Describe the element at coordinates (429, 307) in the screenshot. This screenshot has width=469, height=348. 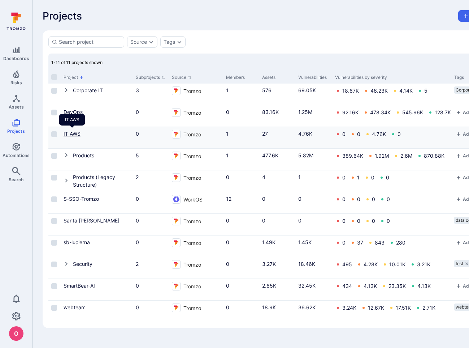
I see `a: 2.71K` at that location.